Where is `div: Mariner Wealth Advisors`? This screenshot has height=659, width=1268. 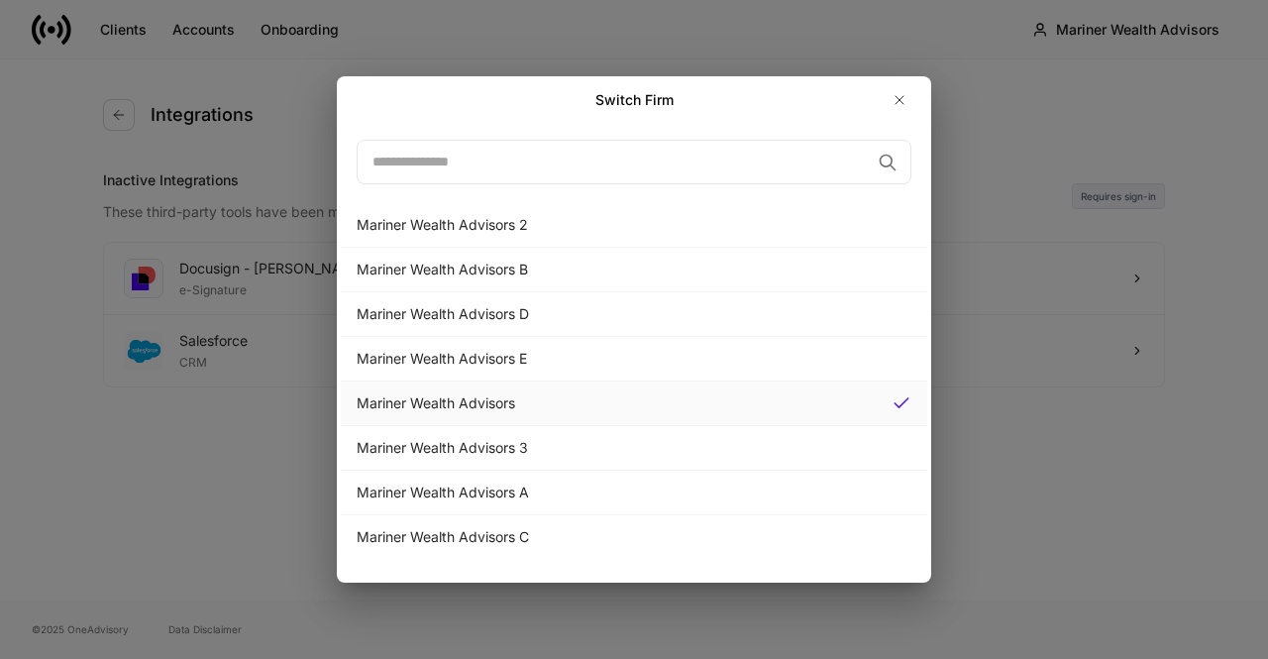
div: Mariner Wealth Advisors is located at coordinates (616, 403).